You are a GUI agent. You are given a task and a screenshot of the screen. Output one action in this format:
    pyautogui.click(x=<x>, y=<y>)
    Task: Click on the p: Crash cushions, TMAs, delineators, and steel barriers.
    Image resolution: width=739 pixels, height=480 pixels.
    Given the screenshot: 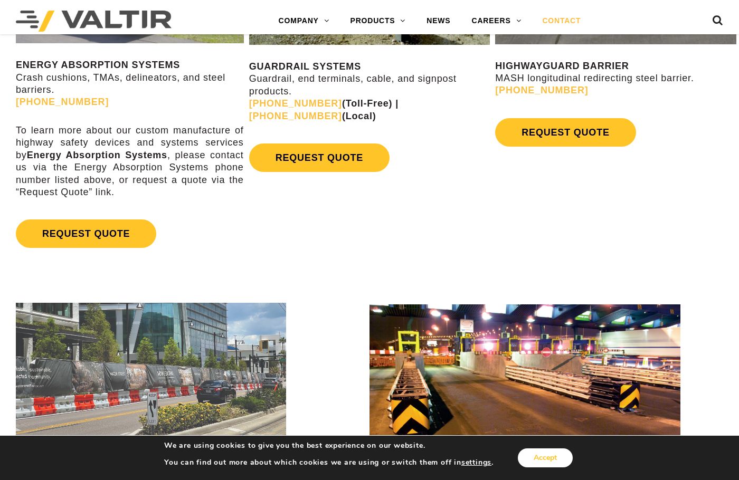 What is the action you would take?
    pyautogui.click(x=130, y=84)
    